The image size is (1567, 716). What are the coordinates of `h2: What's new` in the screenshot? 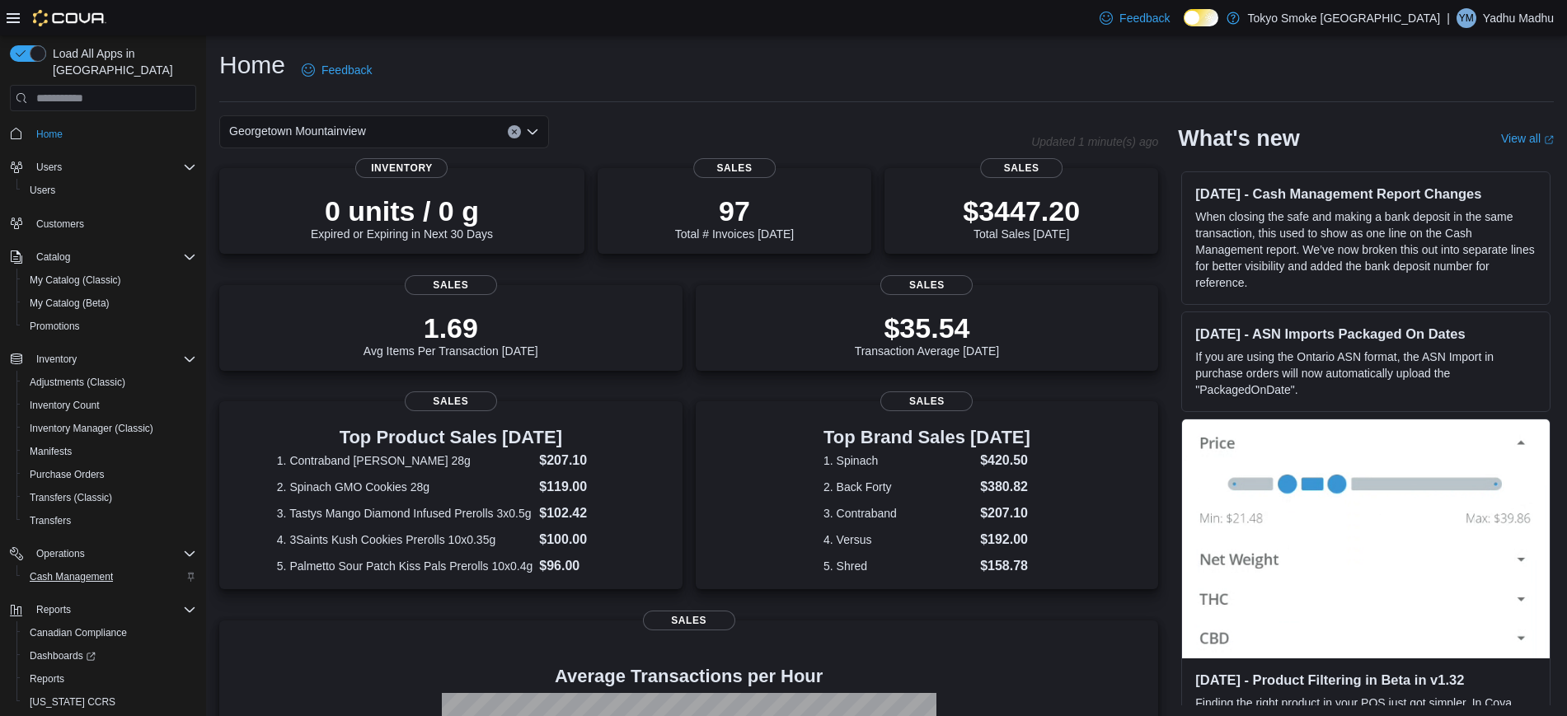 It's located at (1238, 138).